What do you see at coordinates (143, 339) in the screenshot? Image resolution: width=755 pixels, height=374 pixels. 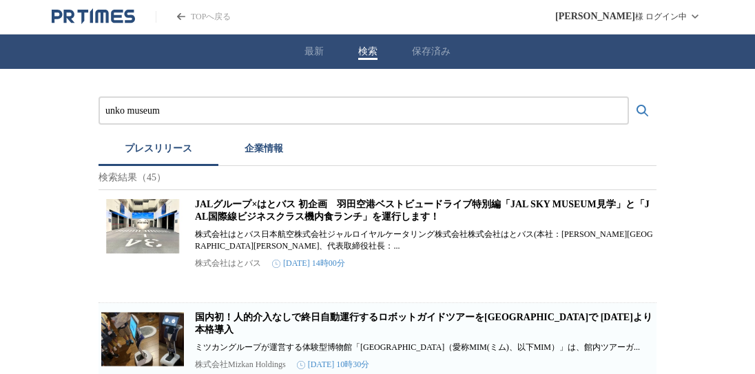 I see `img: 国内初！人的介入なしで終日自動運行するロボットガイドツアーをMIZKAN MUSEUMで 2025年9月より本格導入` at bounding box center [143, 339].